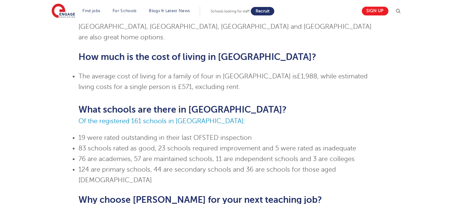  What do you see at coordinates (375, 11) in the screenshot?
I see `a: Sign up` at bounding box center [375, 11].